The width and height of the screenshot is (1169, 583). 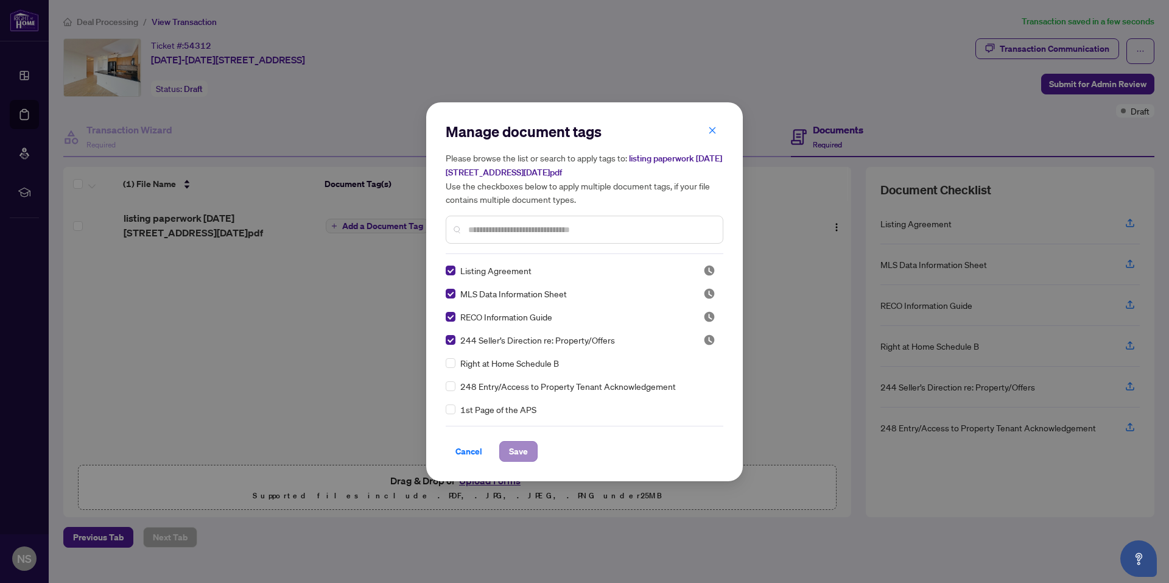 I want to click on span: 244 Seller’s Direction re: Property/Offers, so click(x=538, y=340).